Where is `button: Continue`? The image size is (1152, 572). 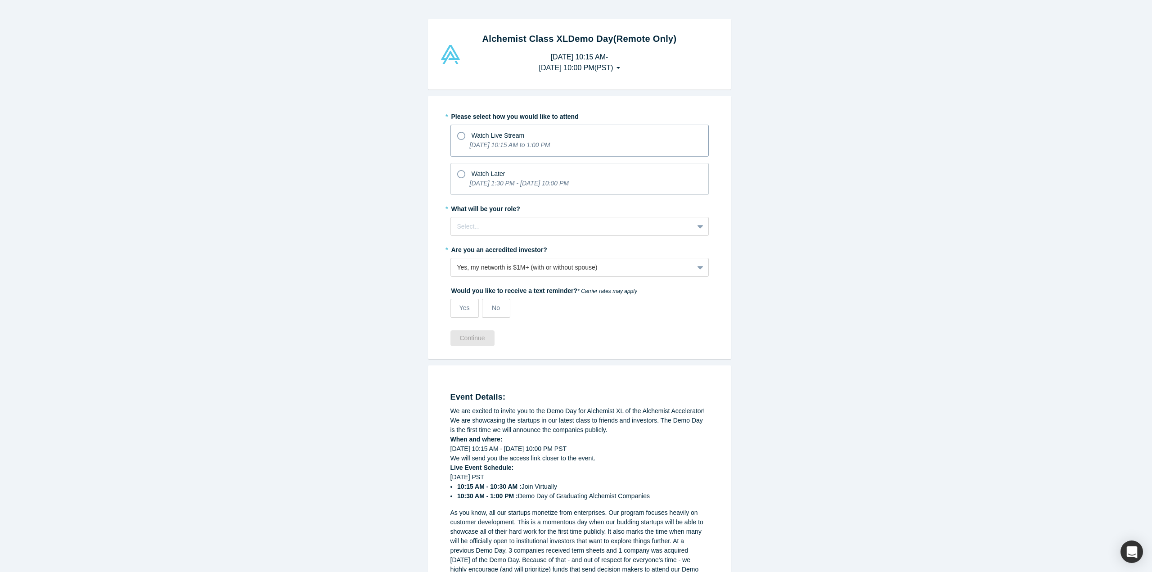 button: Continue is located at coordinates (473, 338).